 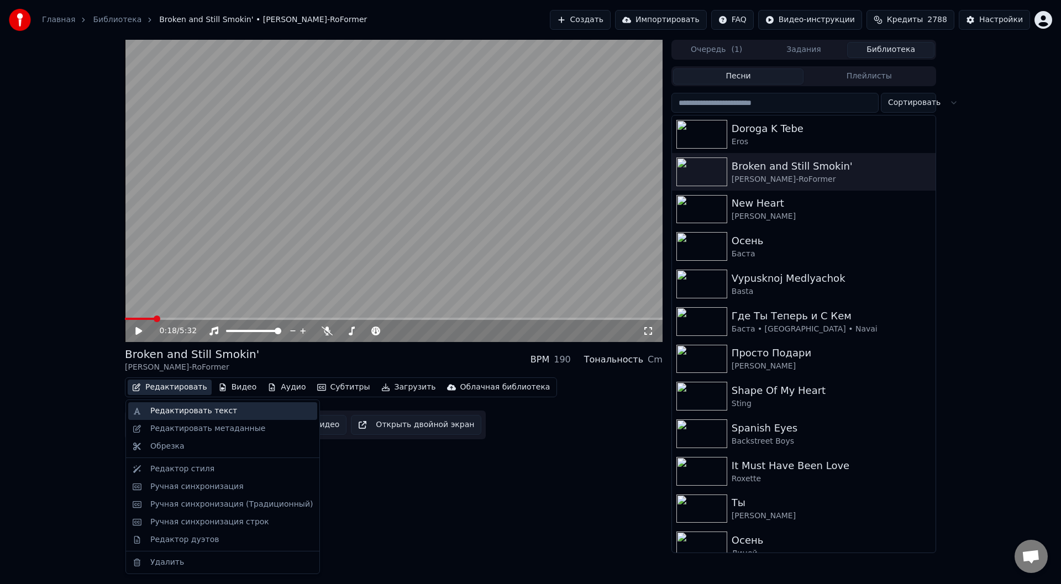 What do you see at coordinates (831, 254) in the screenshot?
I see `div: Баста` at bounding box center [831, 254].